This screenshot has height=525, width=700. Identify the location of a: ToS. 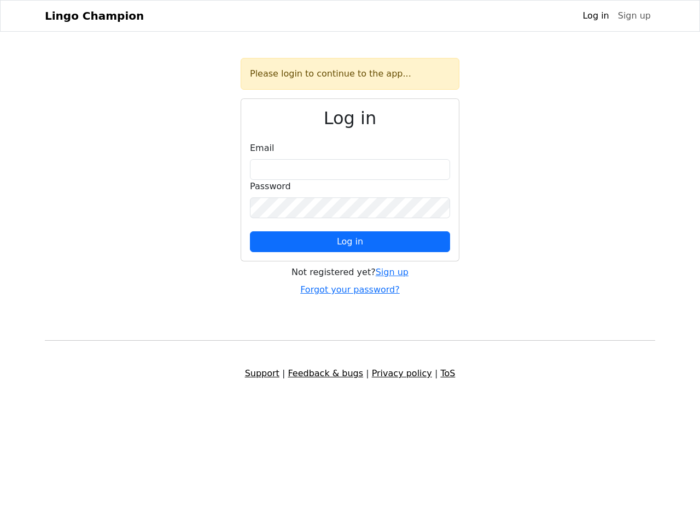
(448, 373).